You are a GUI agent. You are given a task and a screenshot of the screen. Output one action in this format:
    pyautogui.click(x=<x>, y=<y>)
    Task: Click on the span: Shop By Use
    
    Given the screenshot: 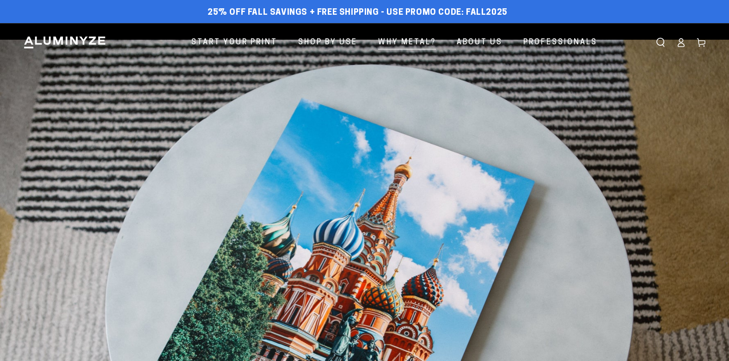 What is the action you would take?
    pyautogui.click(x=328, y=43)
    